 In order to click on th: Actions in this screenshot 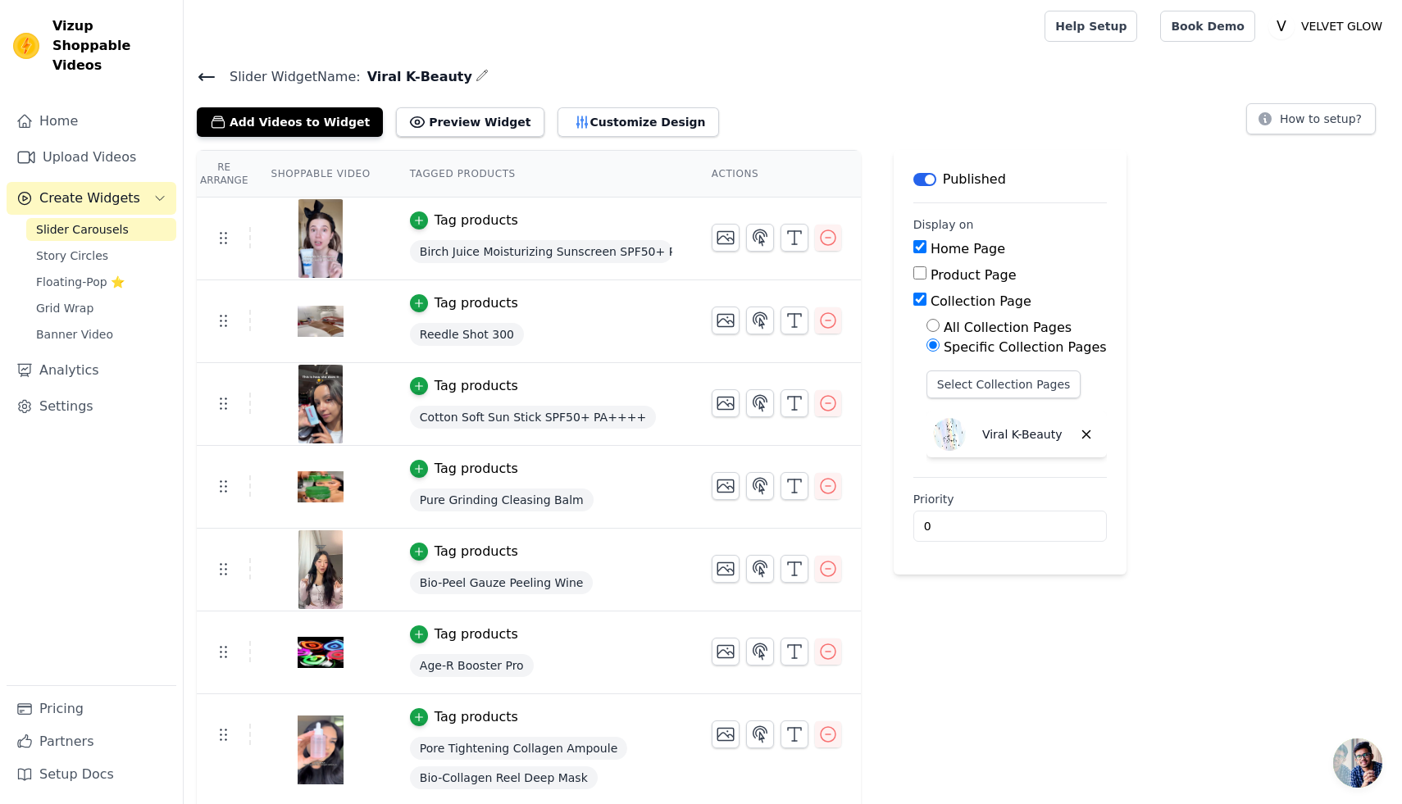, I will do `click(777, 174)`.